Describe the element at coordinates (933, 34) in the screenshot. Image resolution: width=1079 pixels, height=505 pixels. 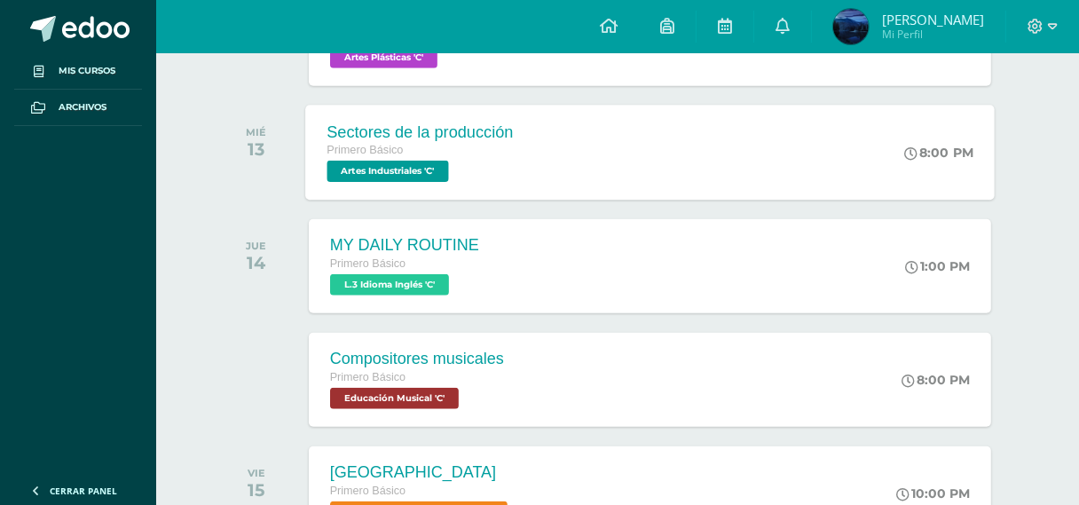
I see `span: Mi Perfil` at that location.